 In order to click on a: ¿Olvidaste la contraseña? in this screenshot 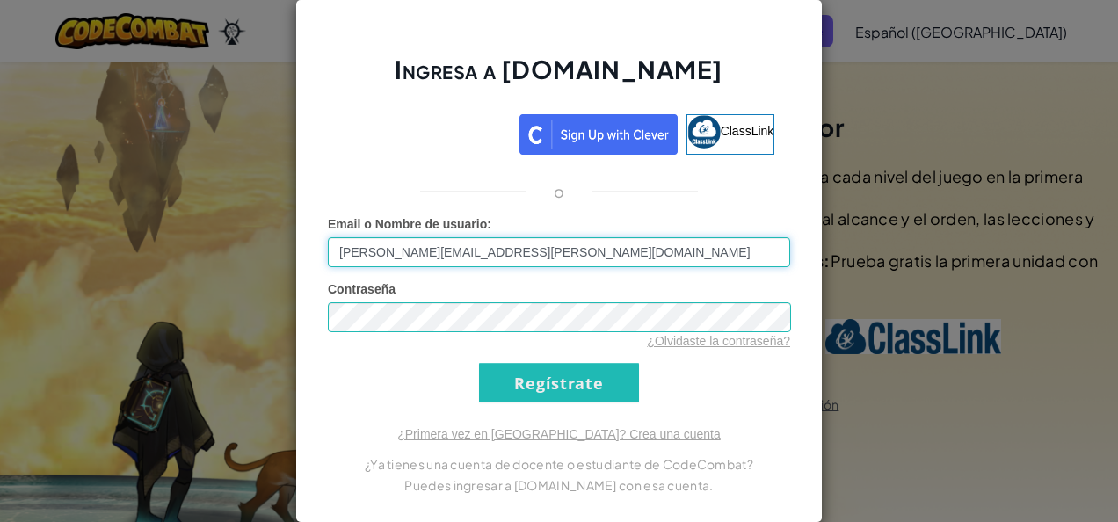, I will do `click(718, 341)`.